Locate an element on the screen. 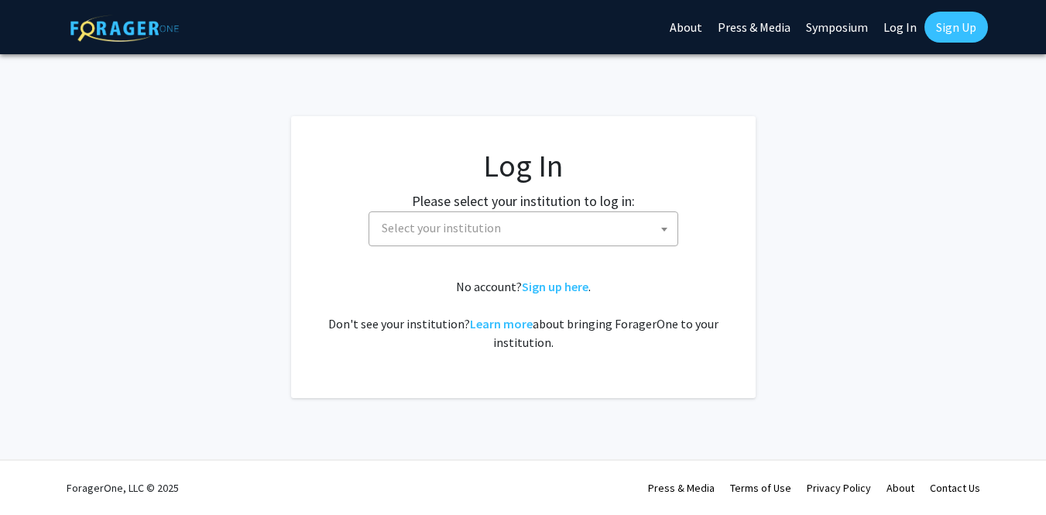  a: Privacy Policy is located at coordinates (838, 488).